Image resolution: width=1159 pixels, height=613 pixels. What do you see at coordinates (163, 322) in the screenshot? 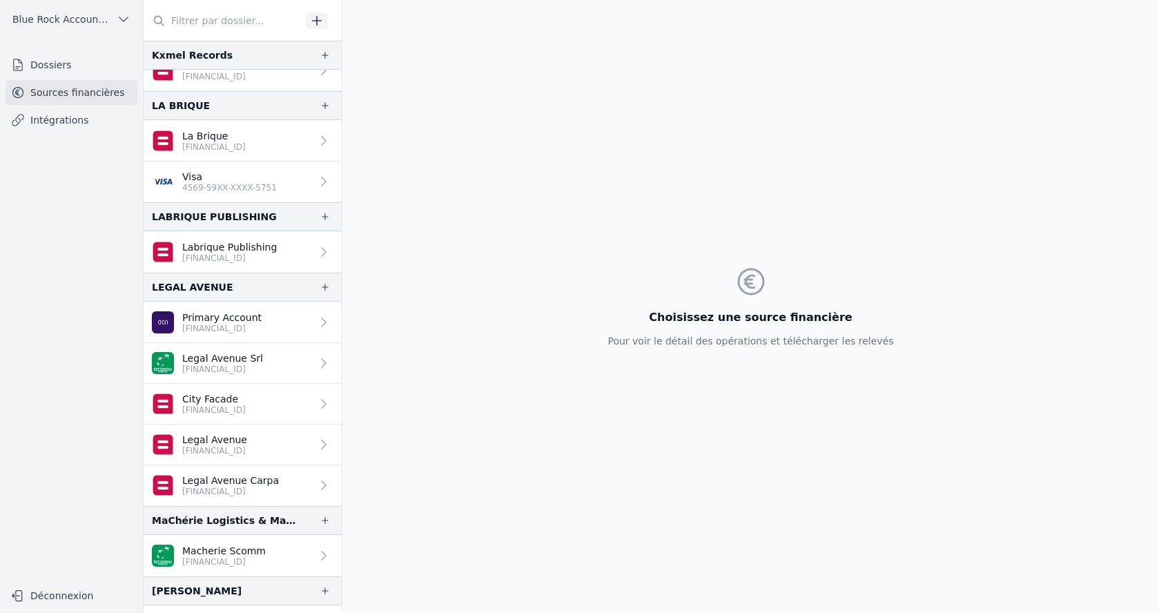
I see `img: AION_BMPBBEBBXXX.png` at bounding box center [163, 322].